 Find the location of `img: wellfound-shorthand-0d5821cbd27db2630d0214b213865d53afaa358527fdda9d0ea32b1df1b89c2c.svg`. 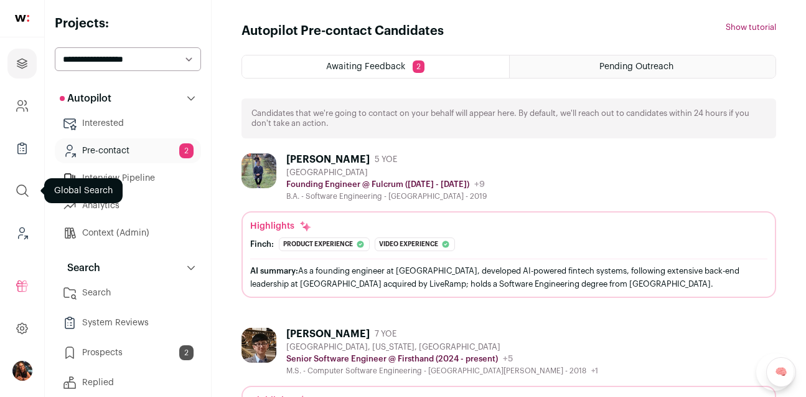

img: wellfound-shorthand-0d5821cbd27db2630d0214b213865d53afaa358527fdda9d0ea32b1df1b89c2c.svg is located at coordinates (22, 18).